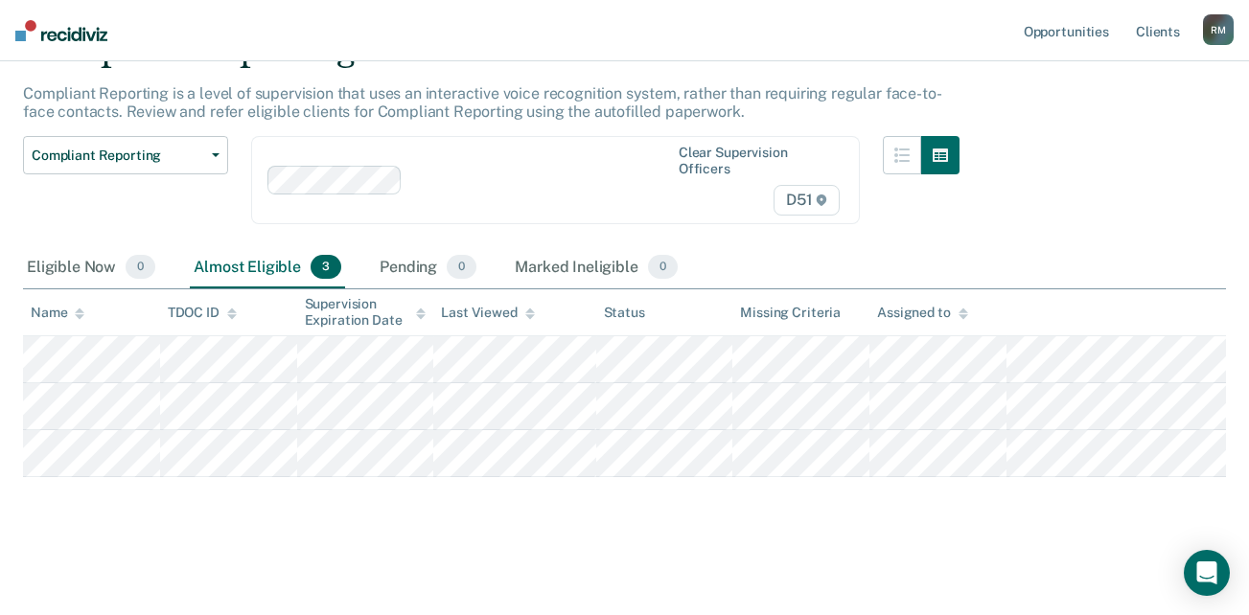 Image resolution: width=1249 pixels, height=615 pixels. Describe the element at coordinates (487, 312) in the screenshot. I see `div: Last Viewed` at that location.